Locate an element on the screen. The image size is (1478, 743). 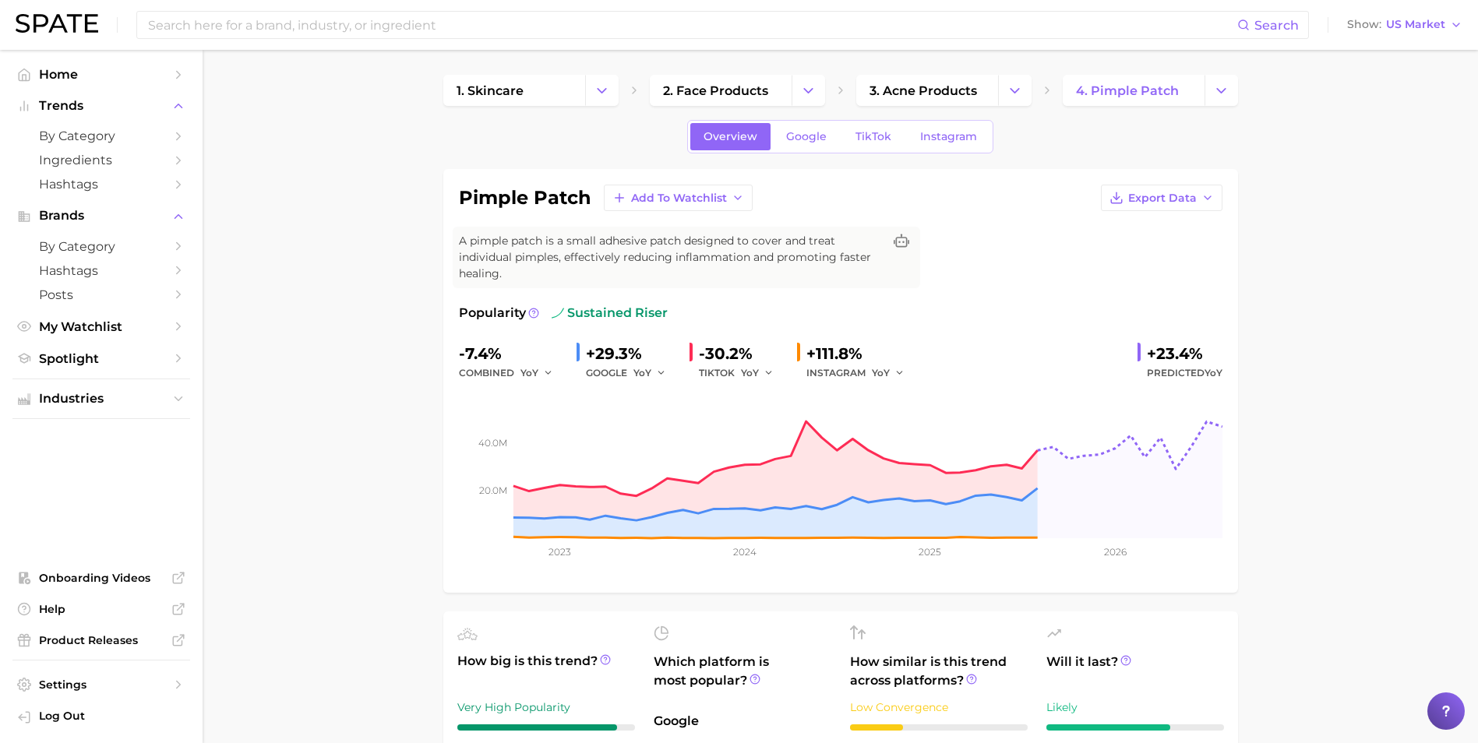
button: Export Data is located at coordinates (1161, 198).